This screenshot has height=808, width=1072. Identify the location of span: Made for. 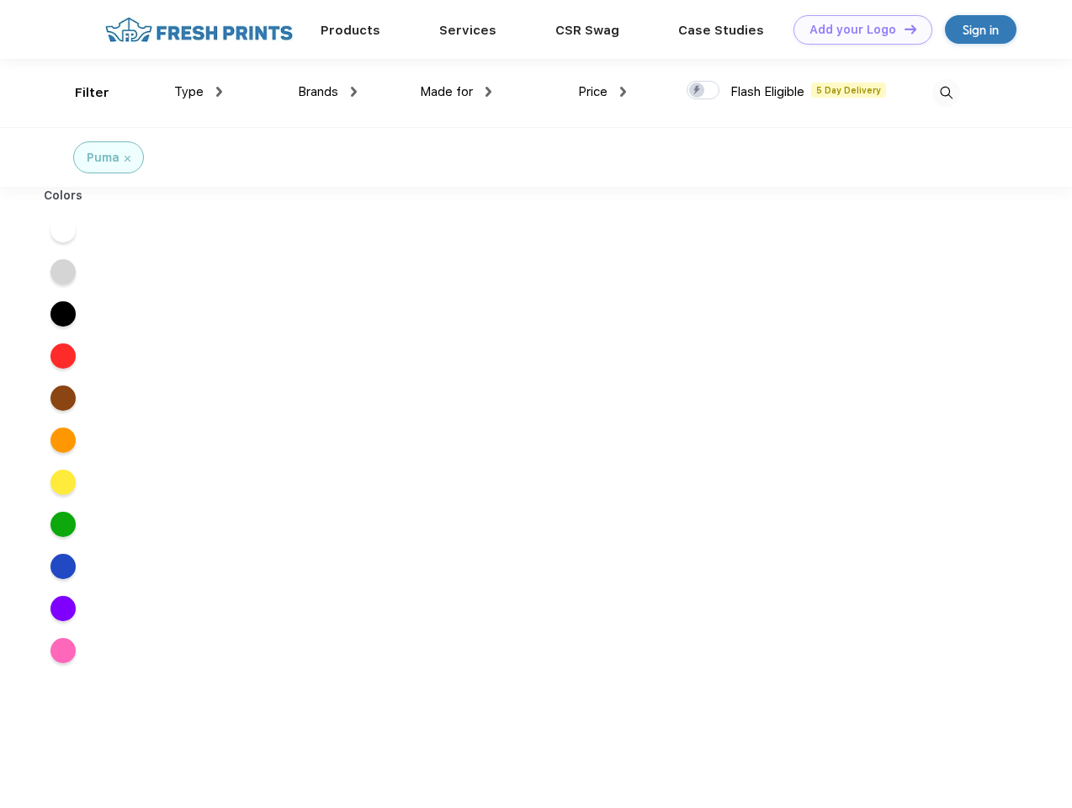
(446, 92).